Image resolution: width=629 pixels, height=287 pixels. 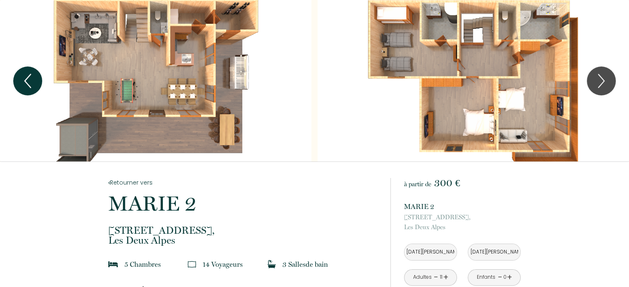 What do you see at coordinates (28, 81) in the screenshot?
I see `button: Previous` at bounding box center [28, 81].